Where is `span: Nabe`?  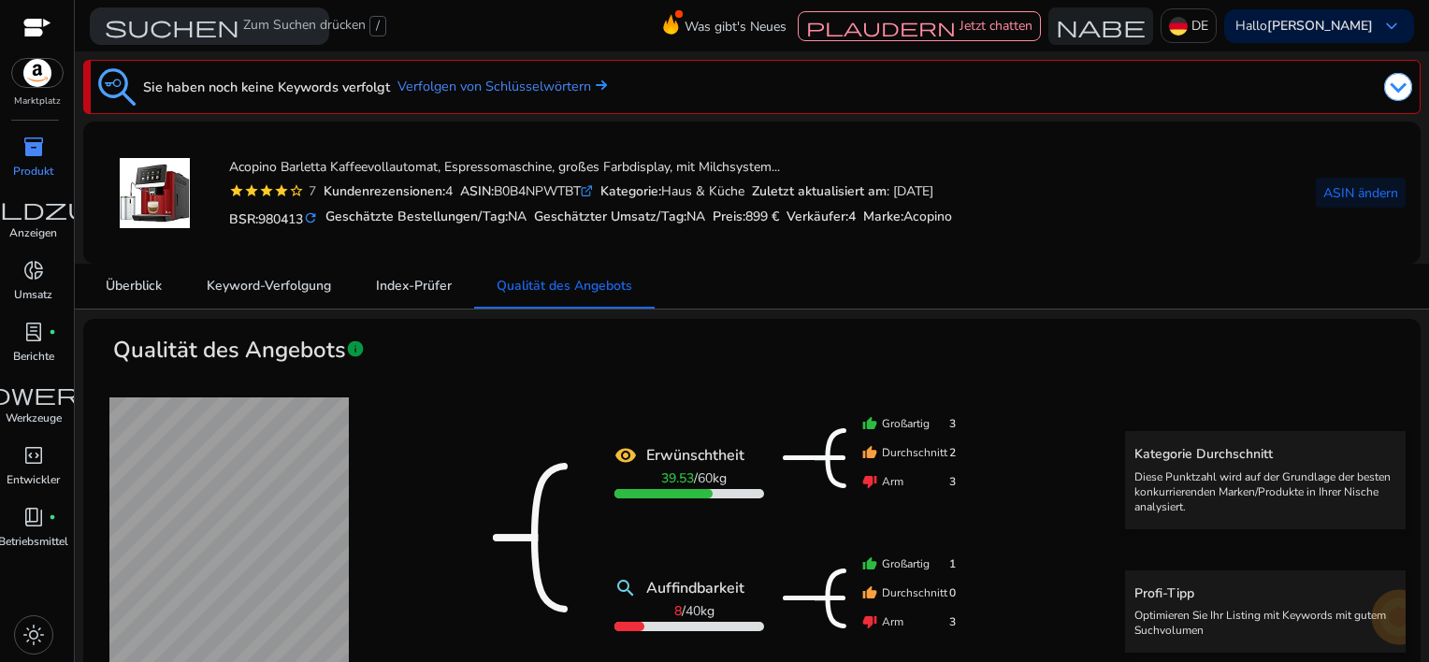
span: Nabe is located at coordinates (1100, 26).